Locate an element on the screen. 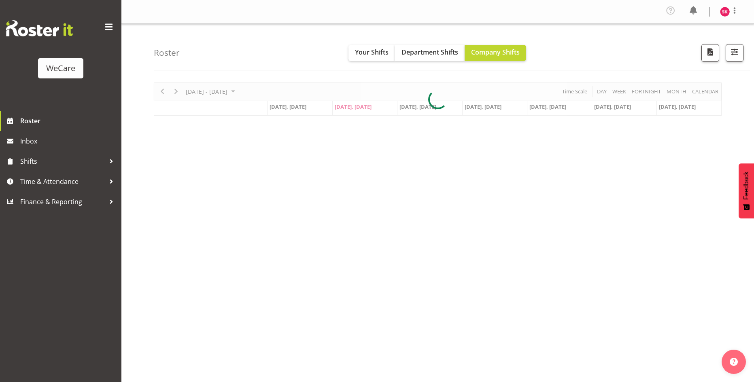 The image size is (754, 382). button: Download a PDF of the roster according to the set date range. is located at coordinates (710, 53).